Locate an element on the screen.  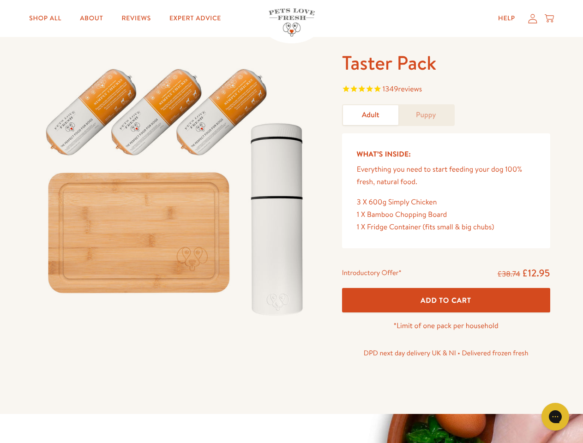
span: 1349 reviews is located at coordinates (402, 89).